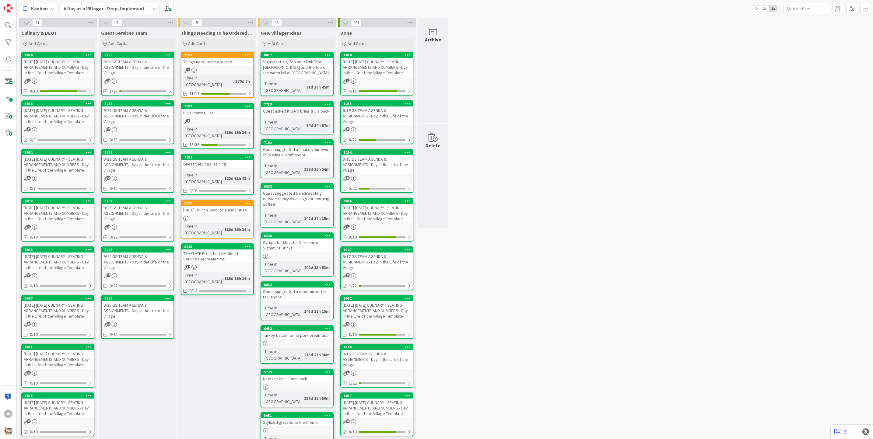 The image size is (873, 439). What do you see at coordinates (138, 171) in the screenshot?
I see `a: 82639/22 GS TEAM AGENDA & ASSIGNMENTS - Day in the Life of the Village0/22` at bounding box center [138, 171].